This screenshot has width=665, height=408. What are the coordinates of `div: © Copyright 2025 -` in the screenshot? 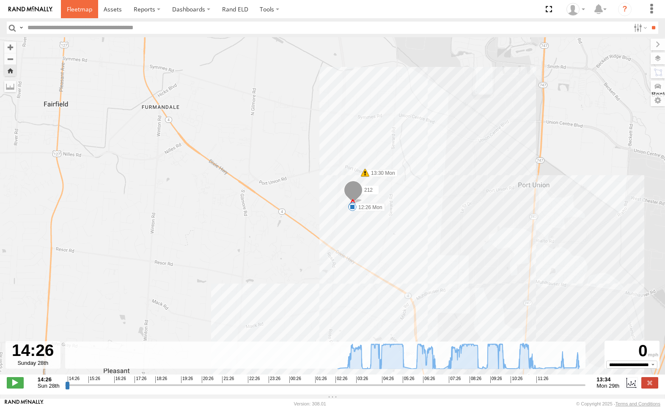 It's located at (618, 404).